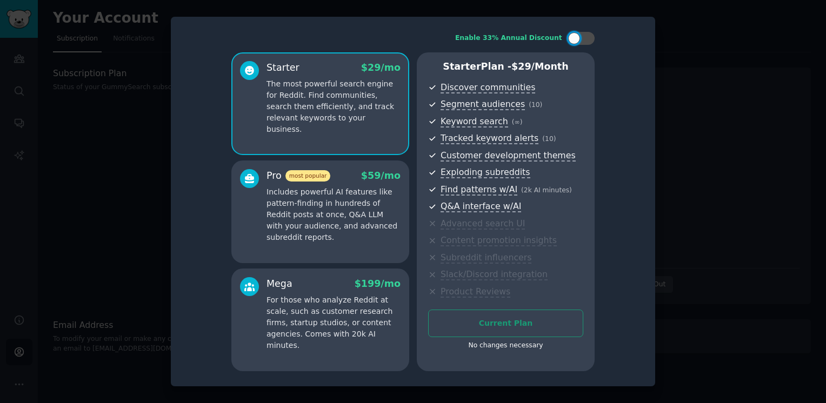 This screenshot has height=403, width=826. Describe the element at coordinates (308, 176) in the screenshot. I see `span: most popular` at that location.